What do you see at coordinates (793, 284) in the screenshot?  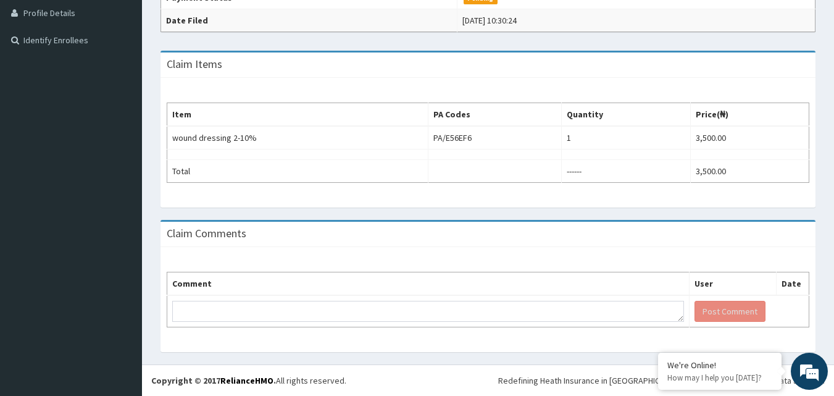 I see `th: Date` at bounding box center [793, 284].